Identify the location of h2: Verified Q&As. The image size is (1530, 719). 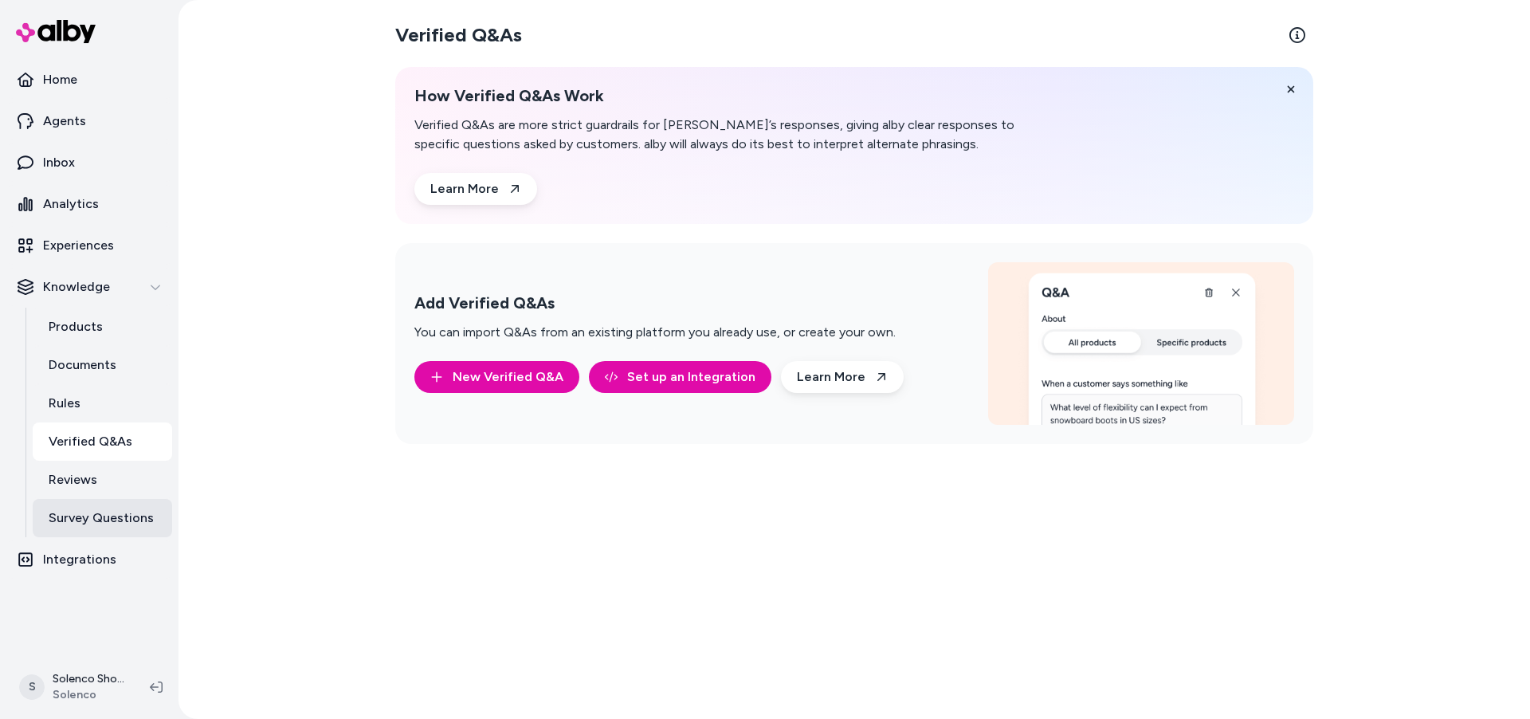
(458, 35).